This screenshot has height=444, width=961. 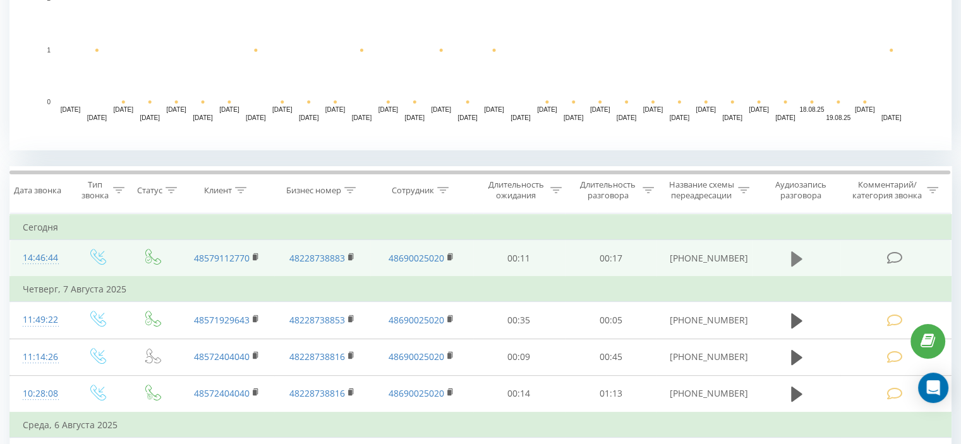 What do you see at coordinates (313, 190) in the screenshot?
I see `div: Бизнес номер` at bounding box center [313, 190].